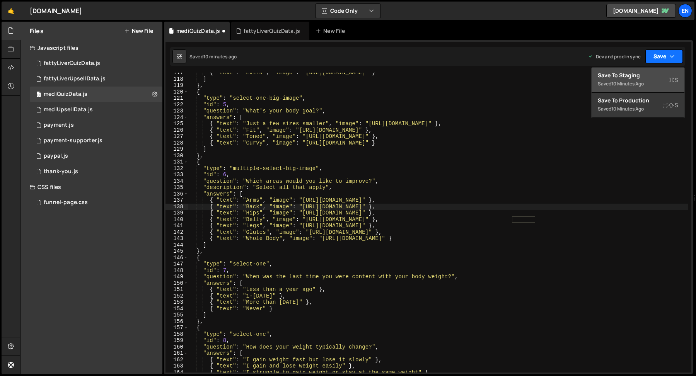 The width and height of the screenshot is (696, 376). What do you see at coordinates (177, 105) in the screenshot?
I see `div: 122` at bounding box center [177, 105].